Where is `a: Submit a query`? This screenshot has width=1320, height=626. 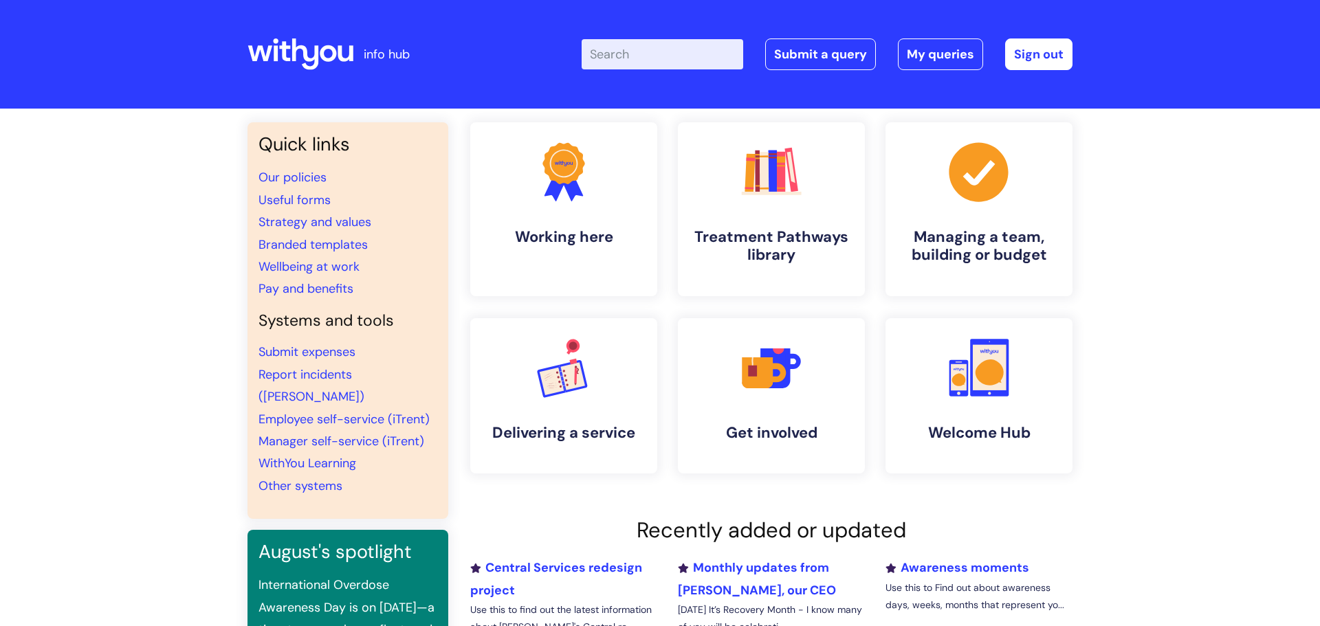 a: Submit a query is located at coordinates (820, 54).